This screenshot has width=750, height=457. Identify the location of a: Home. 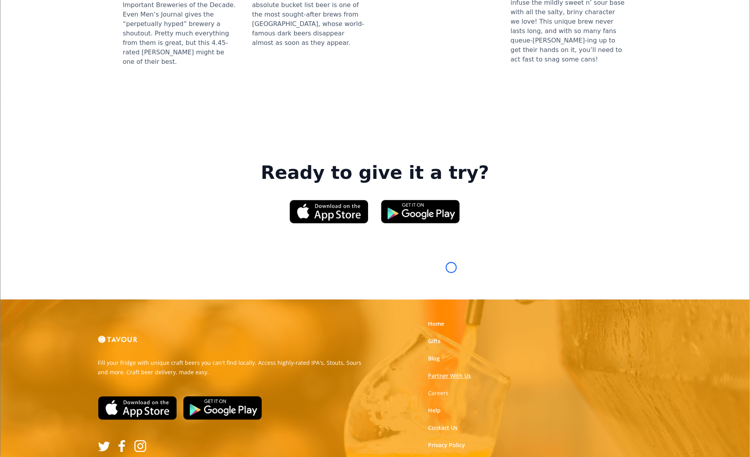
(436, 325).